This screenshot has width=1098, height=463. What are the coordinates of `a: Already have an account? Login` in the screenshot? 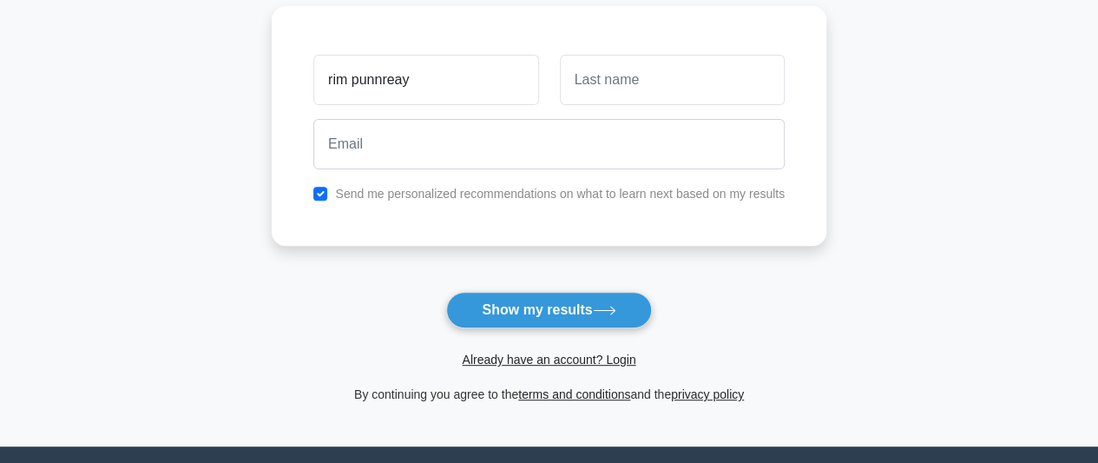 It's located at (549, 359).